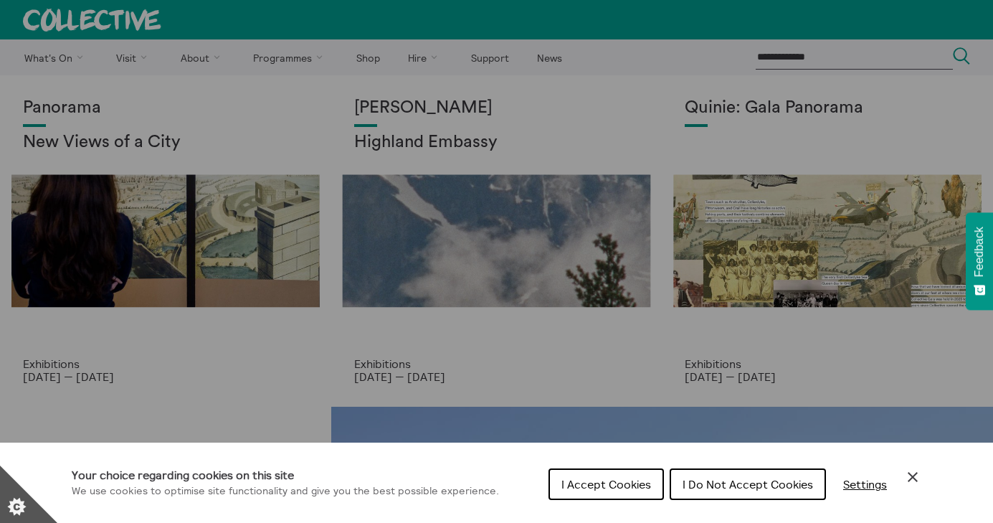 The height and width of the screenshot is (523, 993). I want to click on button: Settings, so click(865, 484).